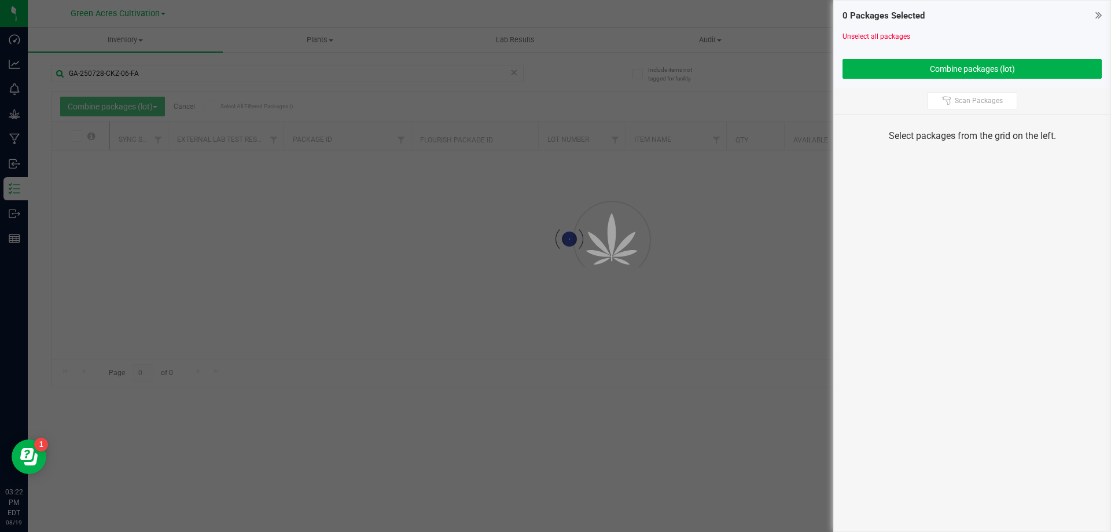 The height and width of the screenshot is (532, 1111). I want to click on span: 1, so click(7, 6).